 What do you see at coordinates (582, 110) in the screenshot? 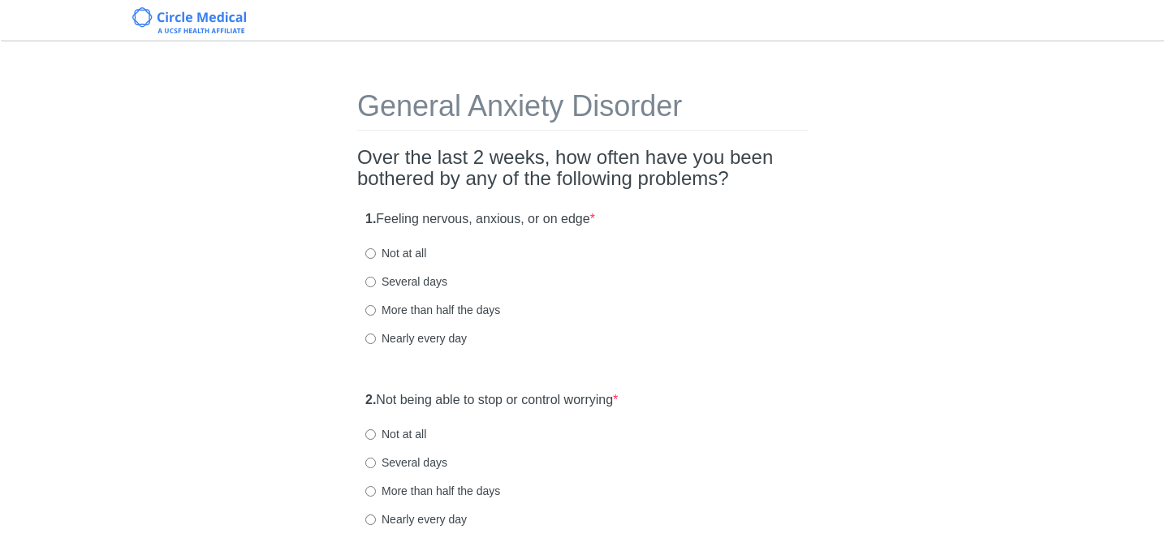
I see `h1: General Anxiety Disorder` at bounding box center [582, 110].